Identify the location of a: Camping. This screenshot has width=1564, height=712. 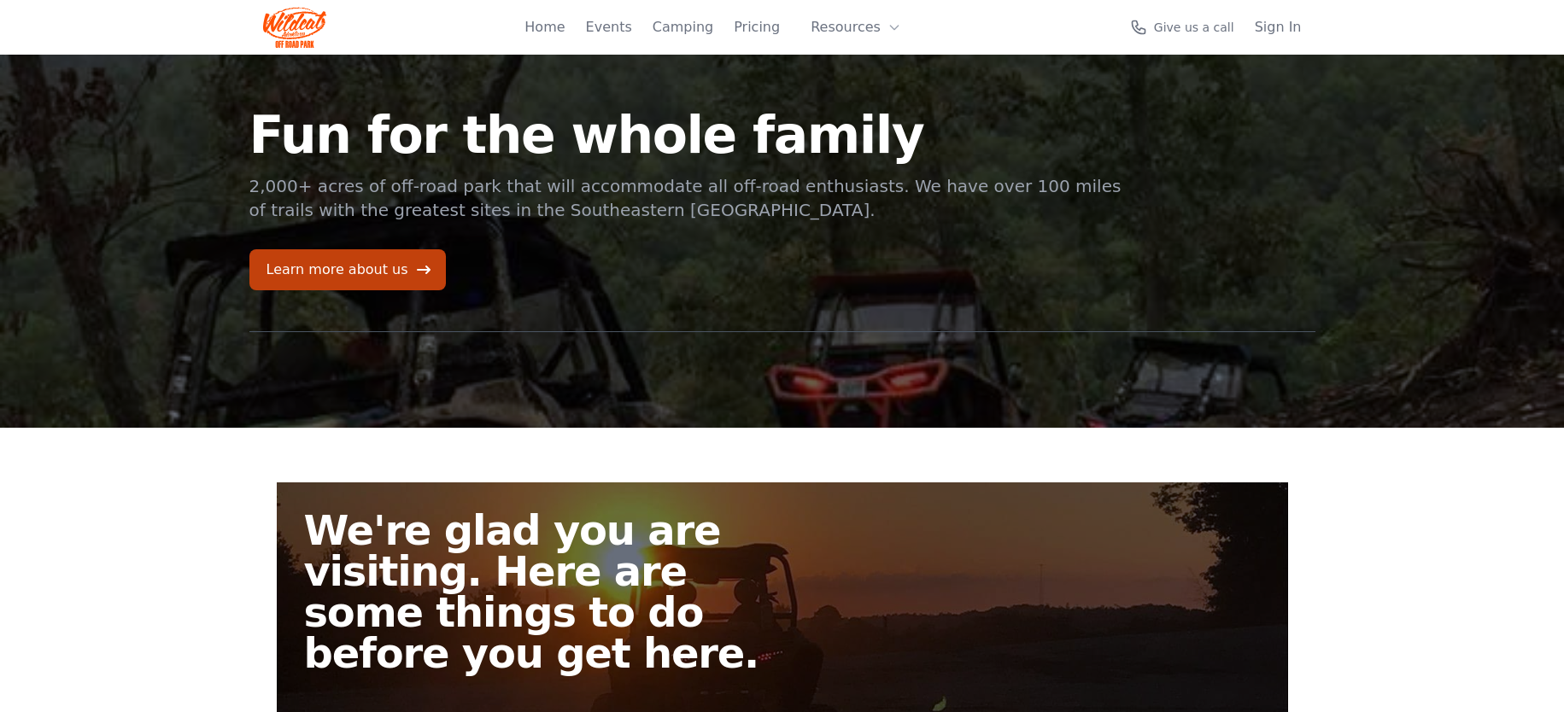
(682, 27).